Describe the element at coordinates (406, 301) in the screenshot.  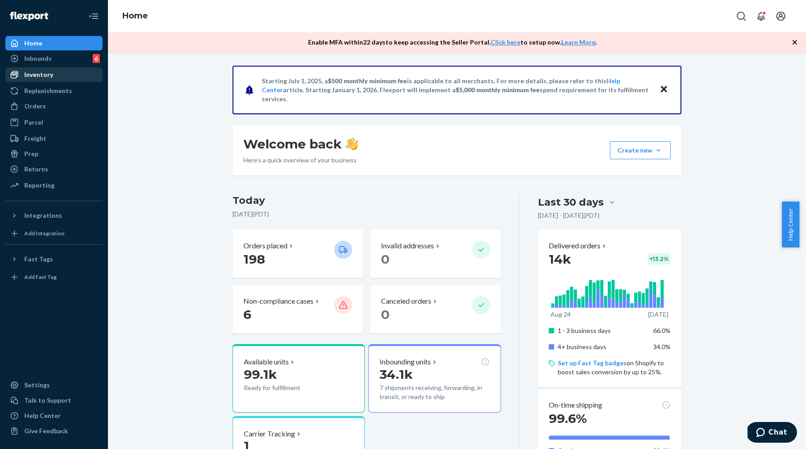
I see `p: Canceled orders` at that location.